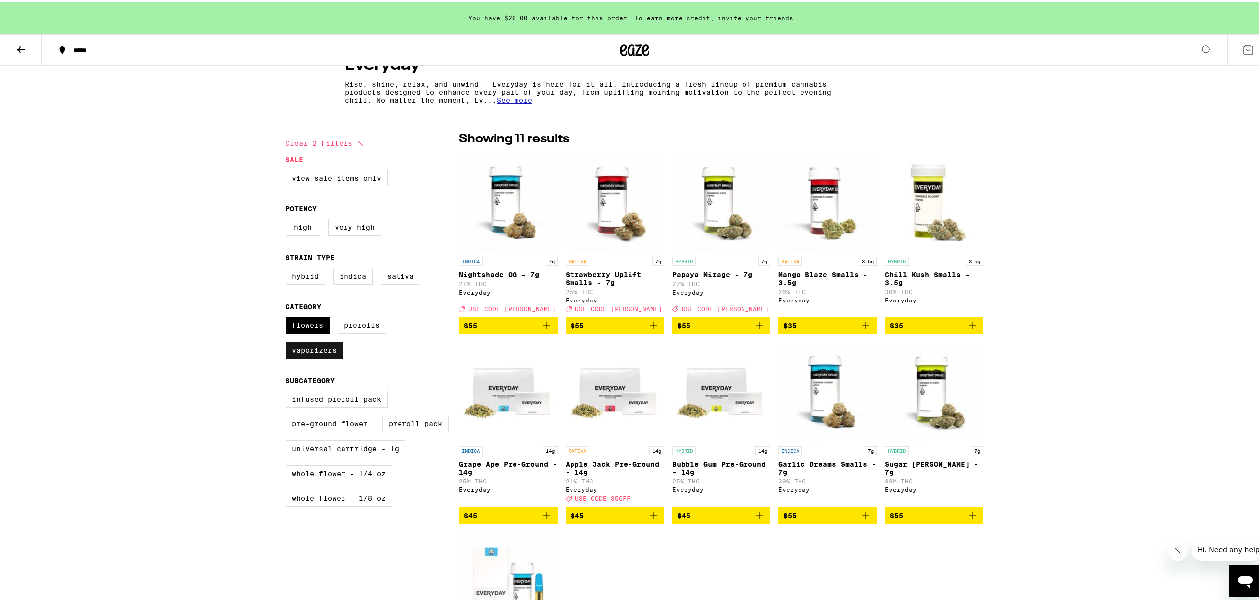 Image resolution: width=1259 pixels, height=602 pixels. I want to click on legend: Category, so click(303, 304).